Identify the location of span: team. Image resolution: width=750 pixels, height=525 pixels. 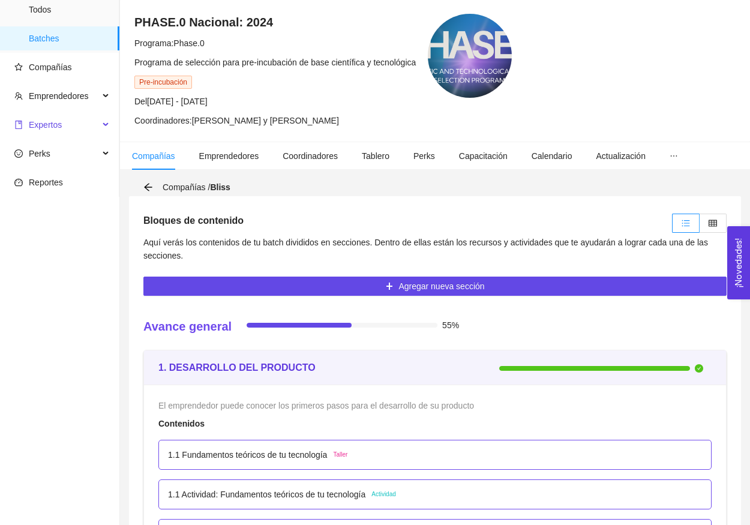
(19, 96).